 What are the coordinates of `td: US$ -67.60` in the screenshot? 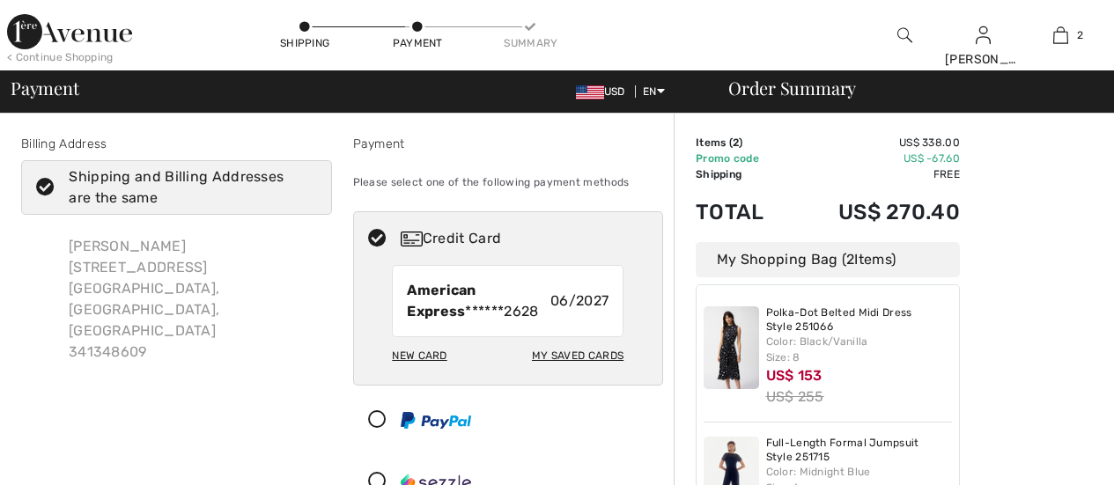 It's located at (875, 158).